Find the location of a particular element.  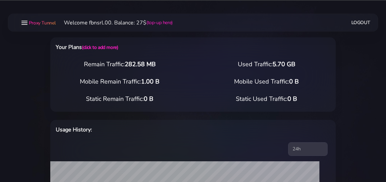

div: Used Traffic: is located at coordinates (266, 64).